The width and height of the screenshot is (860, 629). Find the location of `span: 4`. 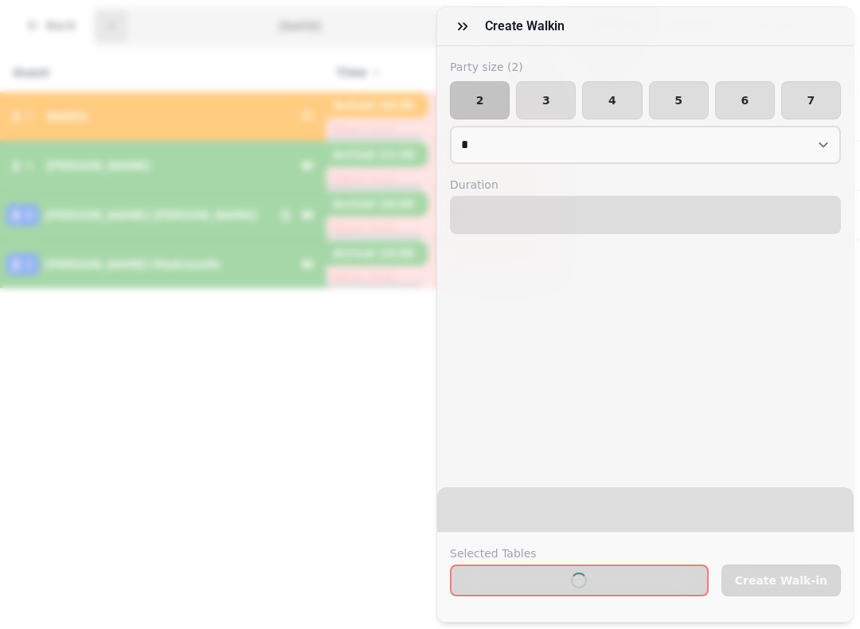

span: 4 is located at coordinates (612, 100).